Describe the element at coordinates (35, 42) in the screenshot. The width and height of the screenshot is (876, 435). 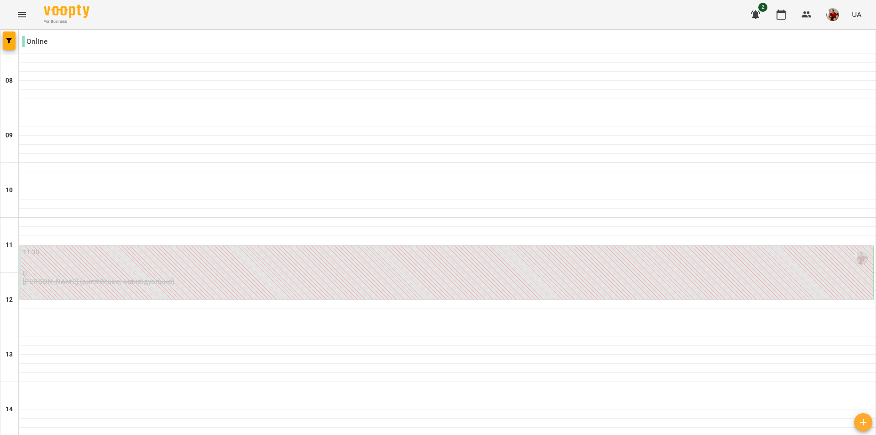
I see `p: Online` at that location.